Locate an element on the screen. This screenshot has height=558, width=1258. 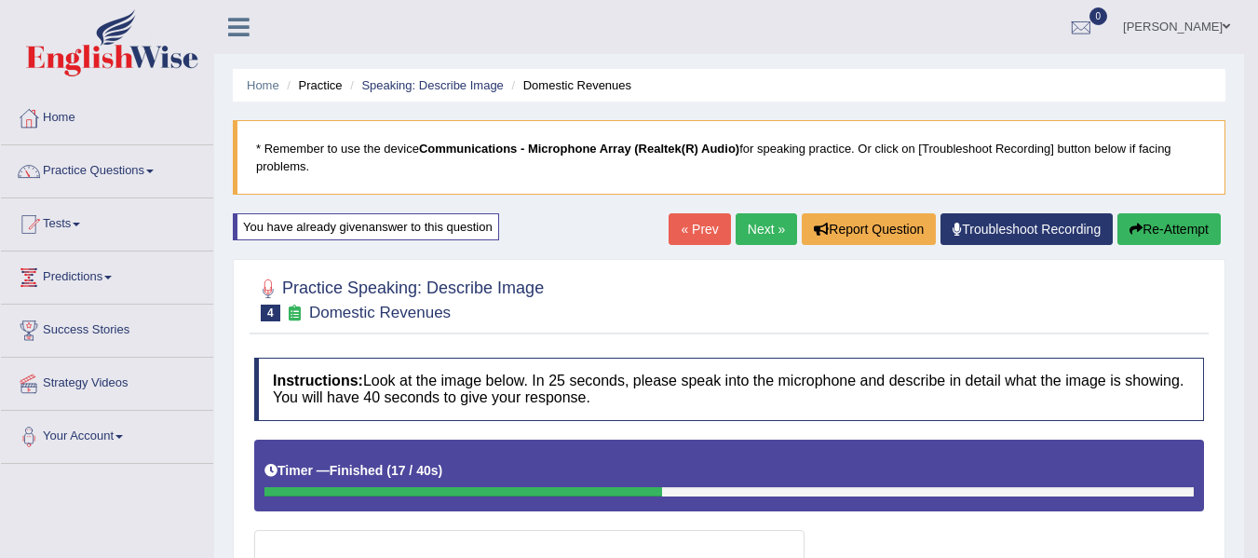
b: Instructions: is located at coordinates (317, 380).